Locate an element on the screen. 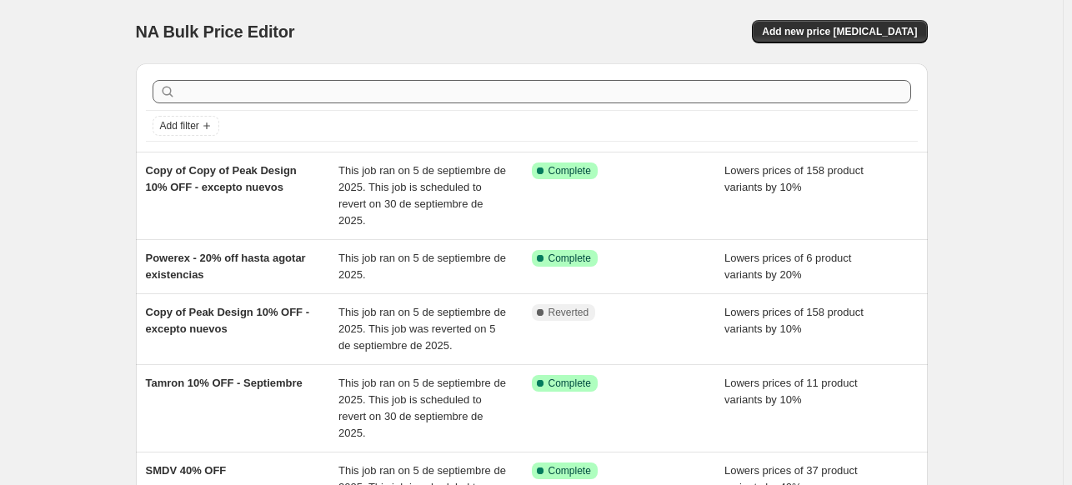 This screenshot has height=485, width=1072. span: This job ran on 5 de septiembre de 2025. is located at coordinates (422, 266).